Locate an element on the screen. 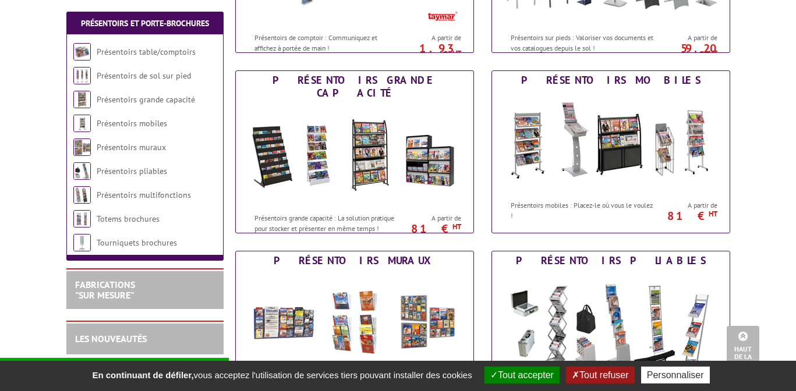 This screenshot has width=796, height=391. p: 59.20 € is located at coordinates (685, 52).